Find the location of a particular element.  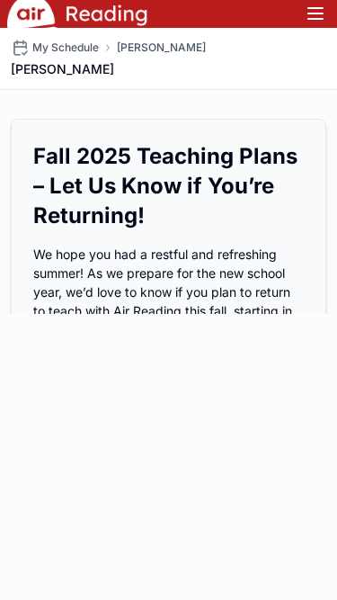

span: My Schedule is located at coordinates (66, 48).